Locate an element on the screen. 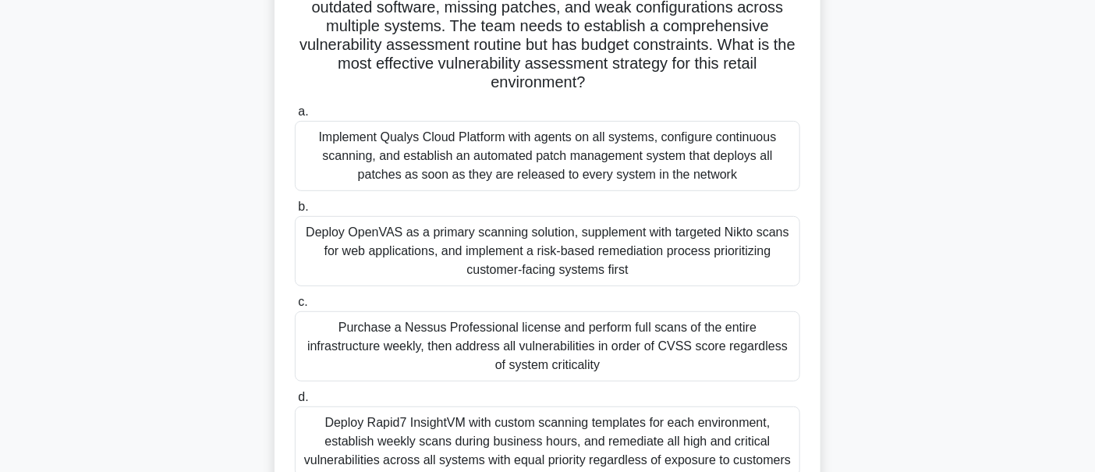  span: d. is located at coordinates (303, 396).